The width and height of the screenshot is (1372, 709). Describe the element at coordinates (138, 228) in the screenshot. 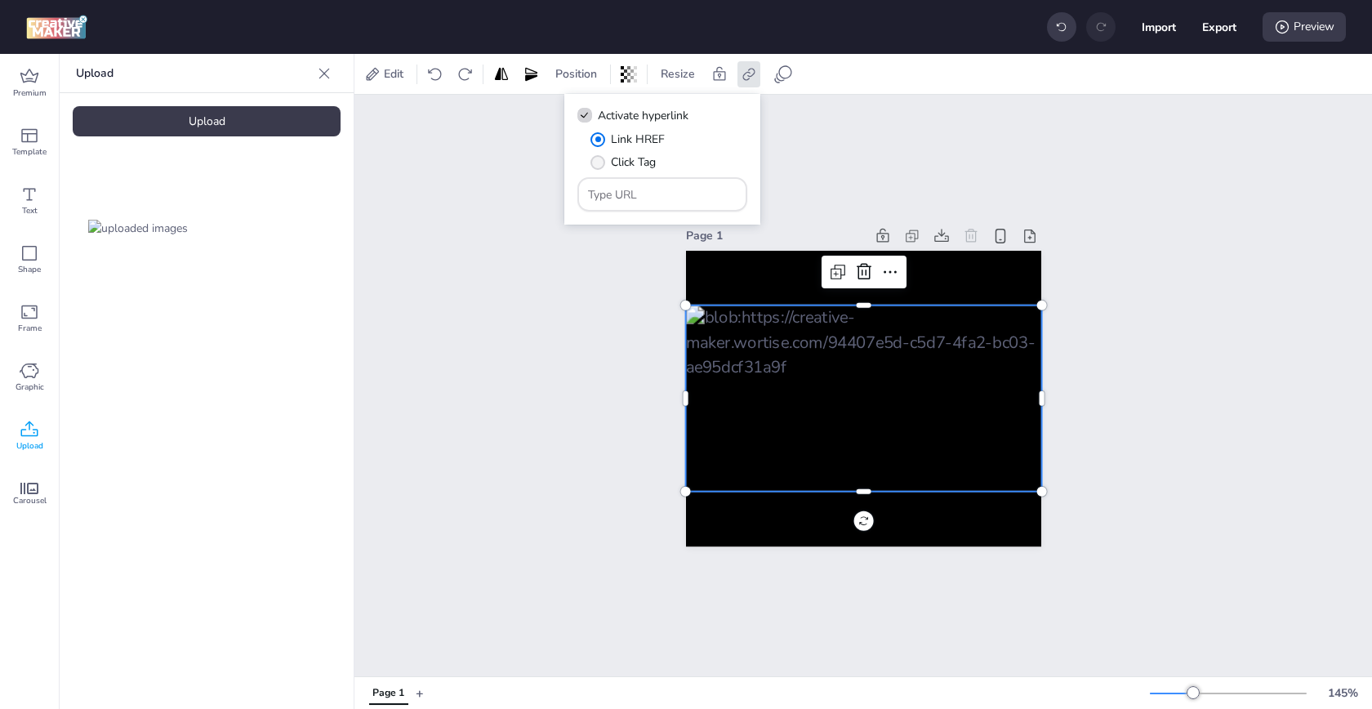

I see `img: uploaded images` at that location.